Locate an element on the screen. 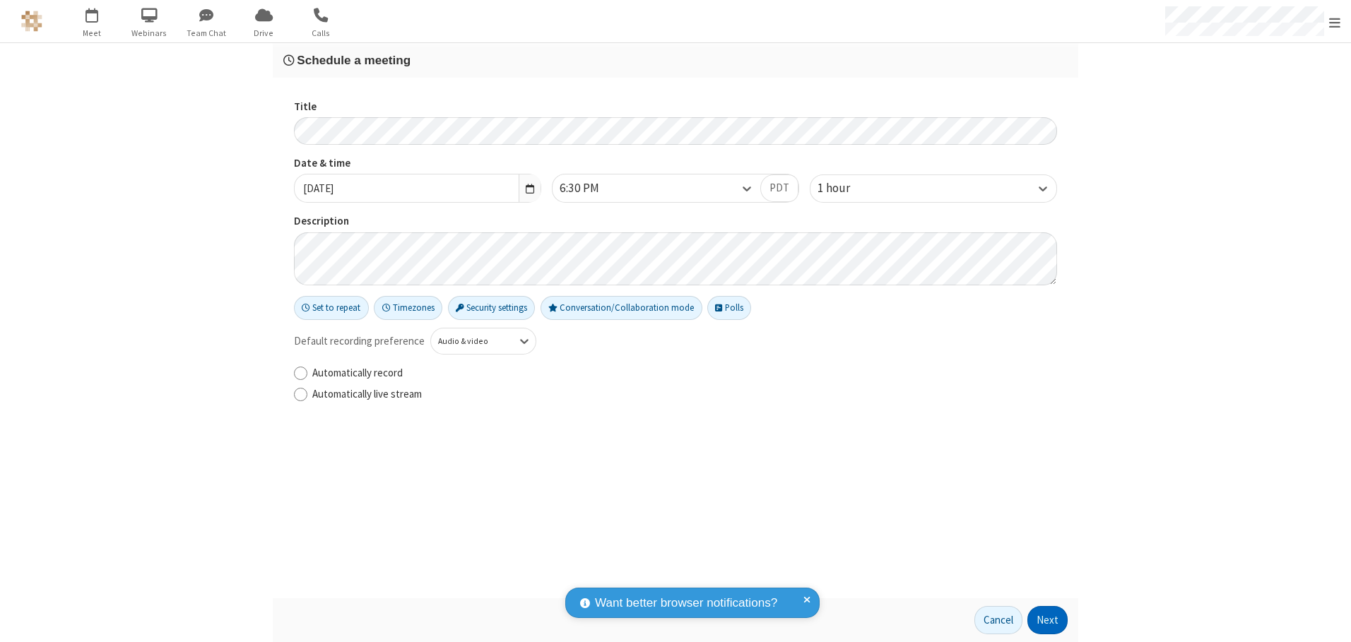  label: Date & time is located at coordinates (417, 163).